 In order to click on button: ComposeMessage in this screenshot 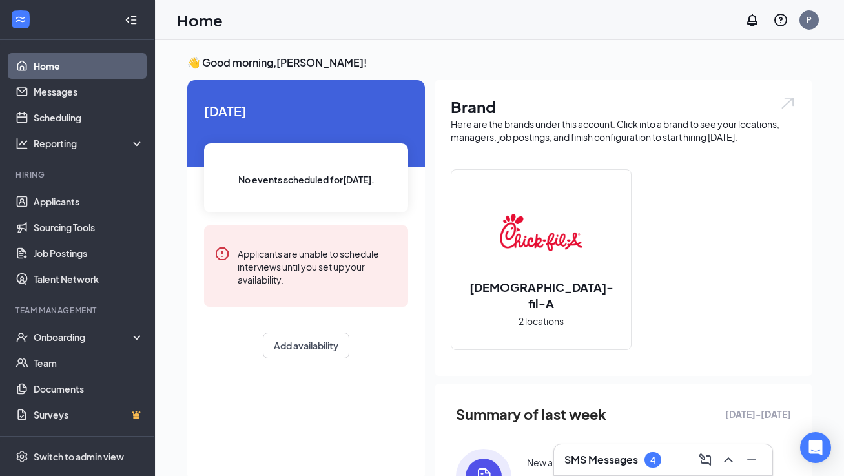, I will do `click(705, 460)`.